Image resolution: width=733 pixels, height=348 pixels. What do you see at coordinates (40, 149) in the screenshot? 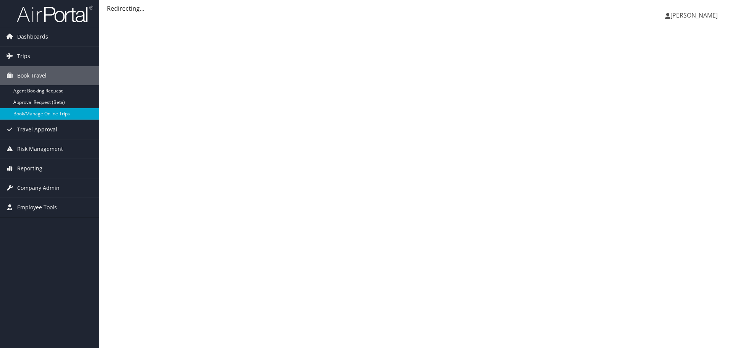
I see `span: Risk Management` at bounding box center [40, 149].